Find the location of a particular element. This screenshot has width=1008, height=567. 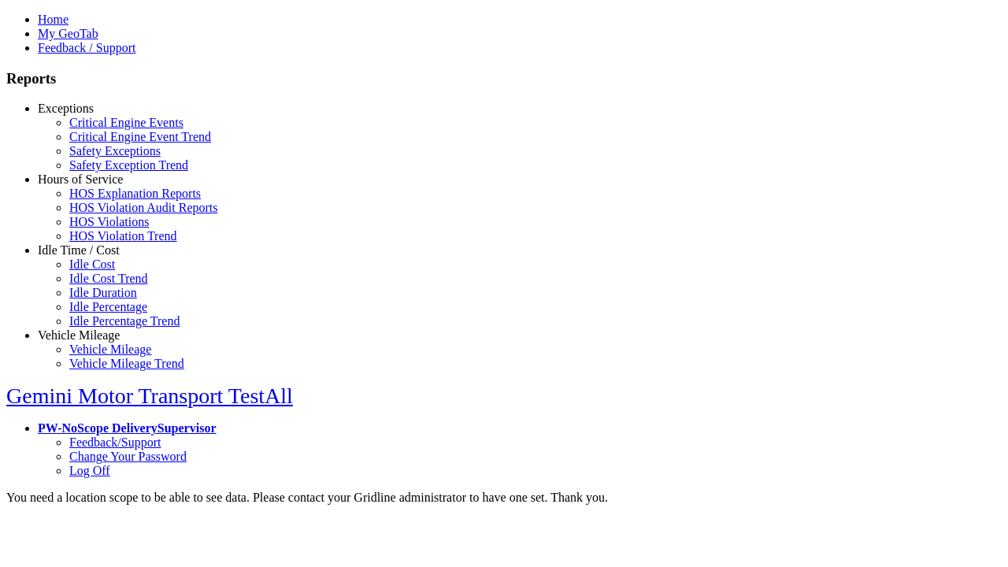

a: Idle Percentage Trend is located at coordinates (124, 321).